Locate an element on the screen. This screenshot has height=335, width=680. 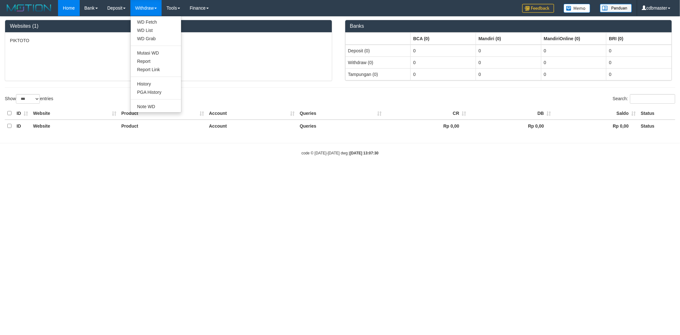
label: Search: is located at coordinates (644, 99).